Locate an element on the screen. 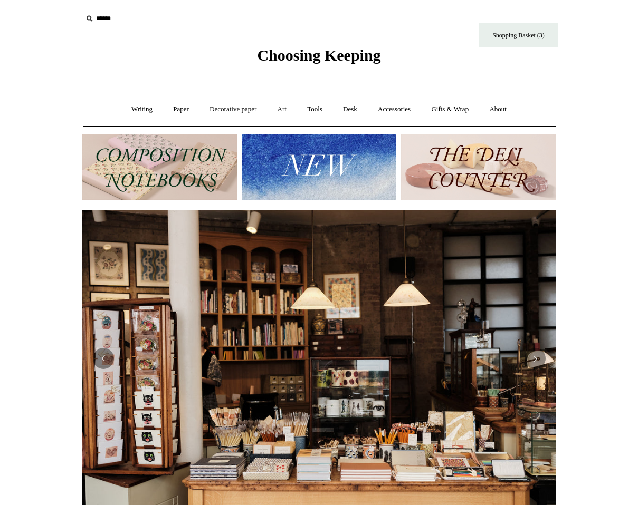 This screenshot has height=505, width=638. a: Desk is located at coordinates (350, 109).